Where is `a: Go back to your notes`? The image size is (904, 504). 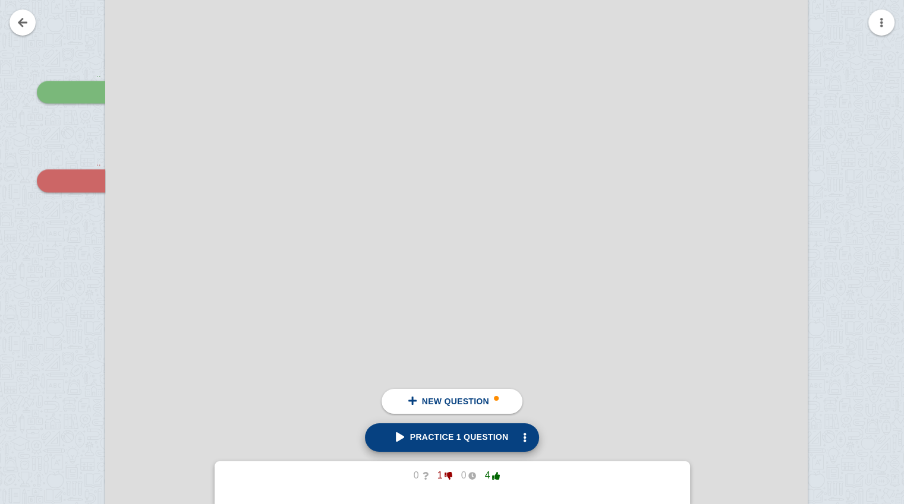
a: Go back to your notes is located at coordinates (23, 23).